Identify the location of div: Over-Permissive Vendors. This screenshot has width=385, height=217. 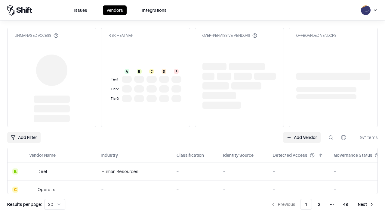
(230, 35).